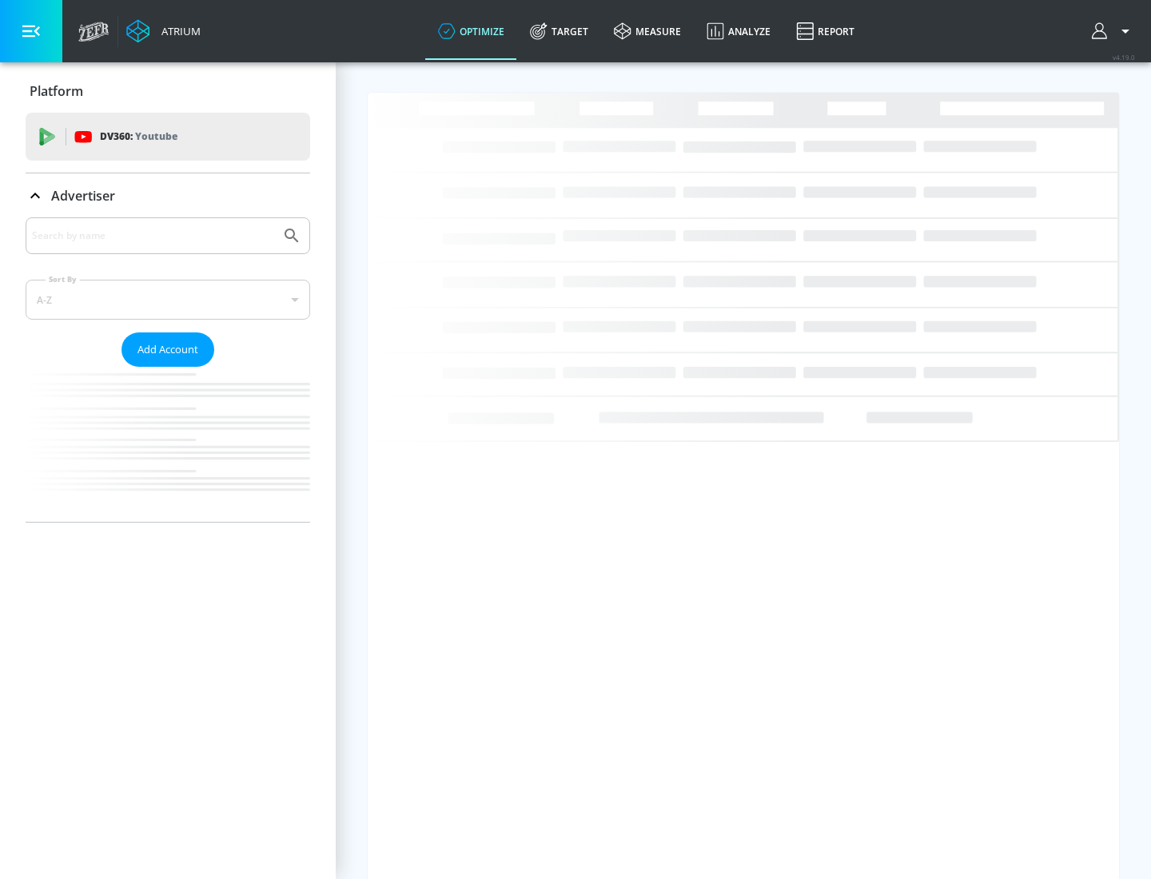 The width and height of the screenshot is (1151, 879). What do you see at coordinates (168, 349) in the screenshot?
I see `span: Add Account` at bounding box center [168, 349].